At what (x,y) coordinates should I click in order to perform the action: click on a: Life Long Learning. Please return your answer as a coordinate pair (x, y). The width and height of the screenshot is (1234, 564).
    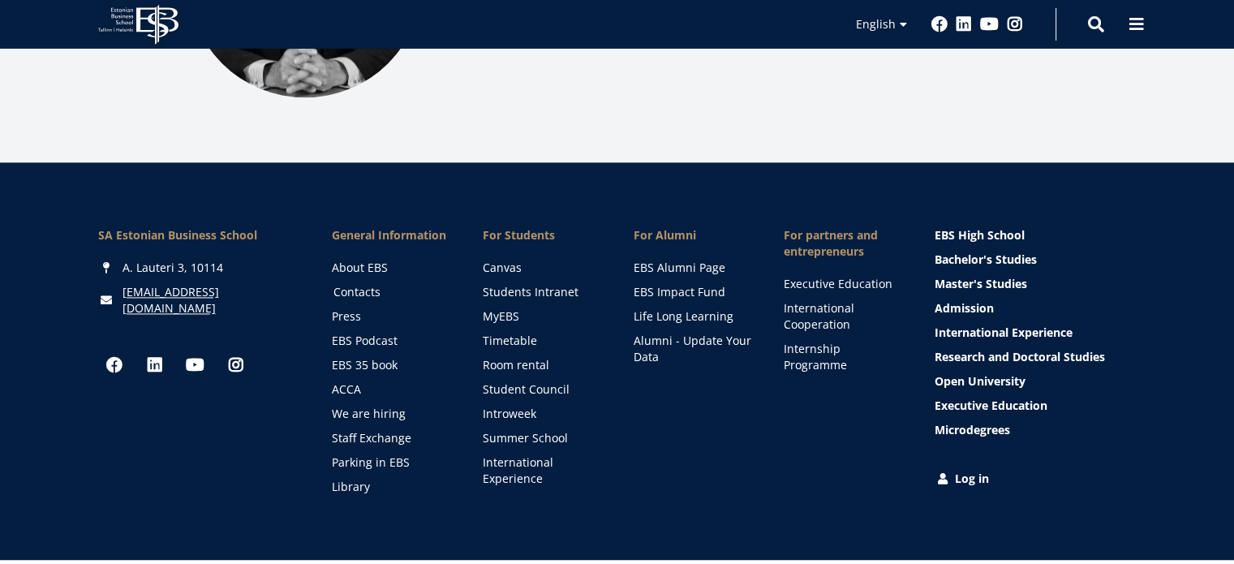
    Looking at the image, I should click on (693, 316).